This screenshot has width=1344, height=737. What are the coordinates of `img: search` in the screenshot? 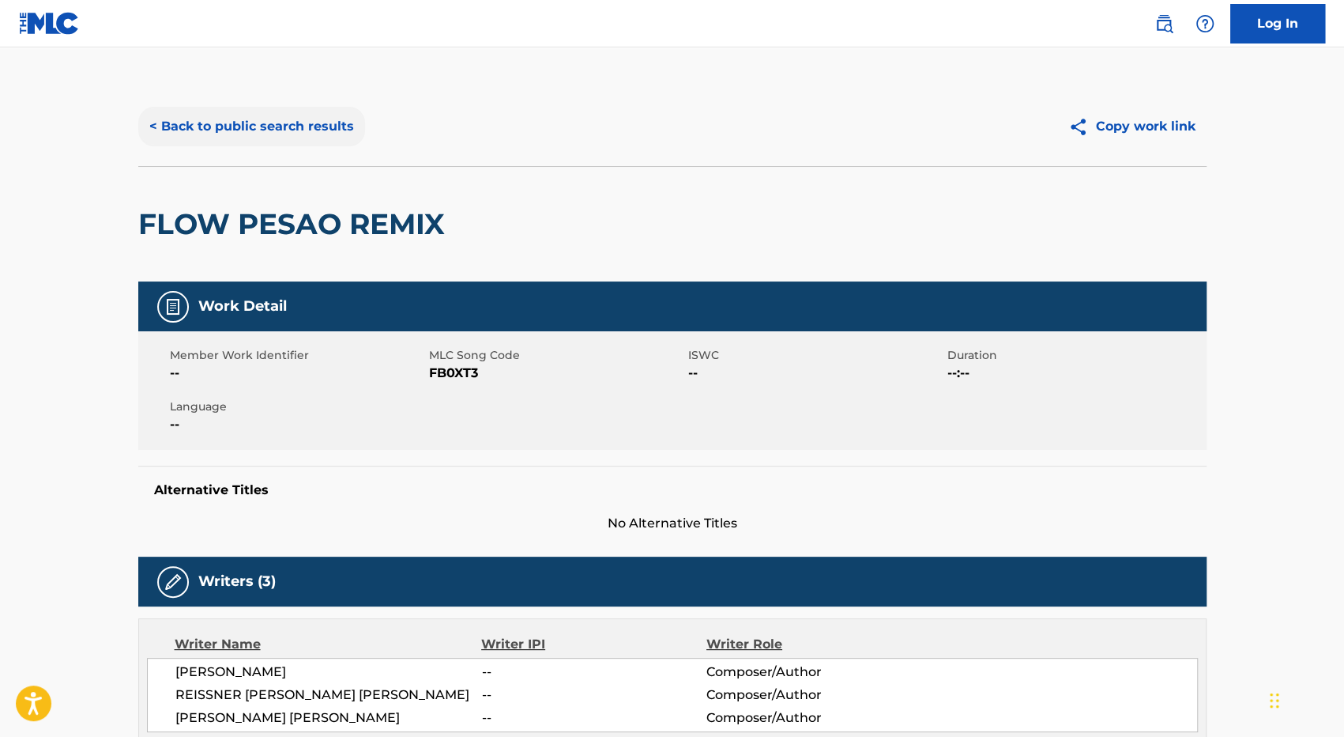 It's located at (1164, 24).